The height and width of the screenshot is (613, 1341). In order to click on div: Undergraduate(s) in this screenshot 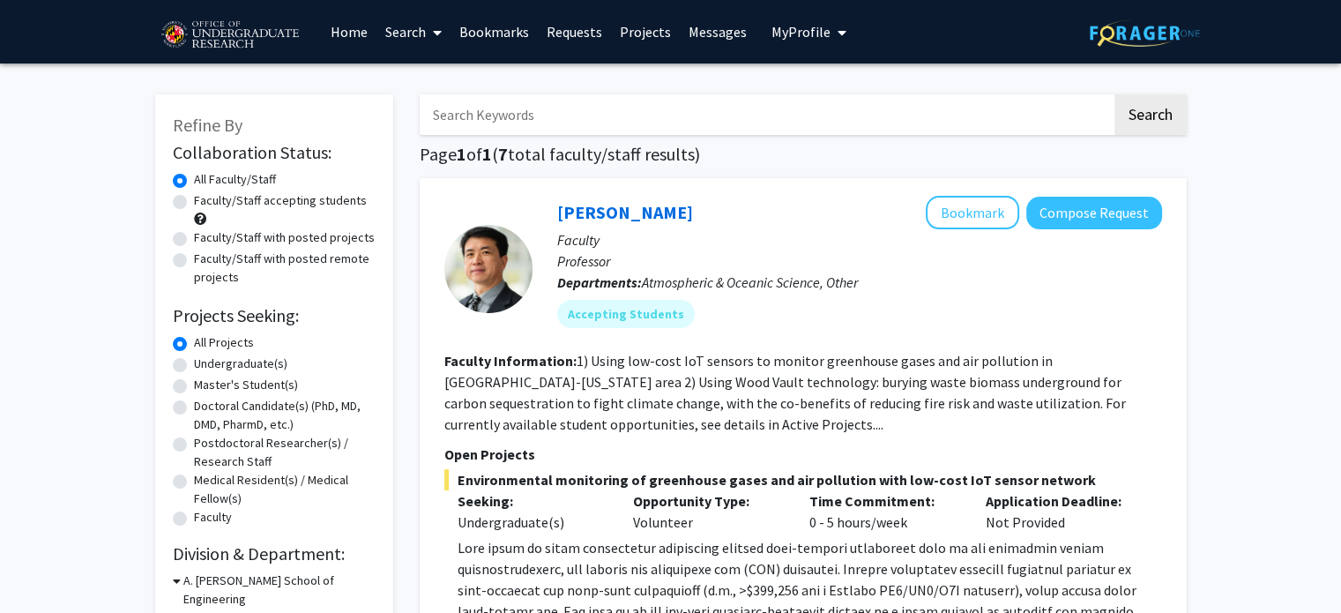, I will do `click(533, 522)`.